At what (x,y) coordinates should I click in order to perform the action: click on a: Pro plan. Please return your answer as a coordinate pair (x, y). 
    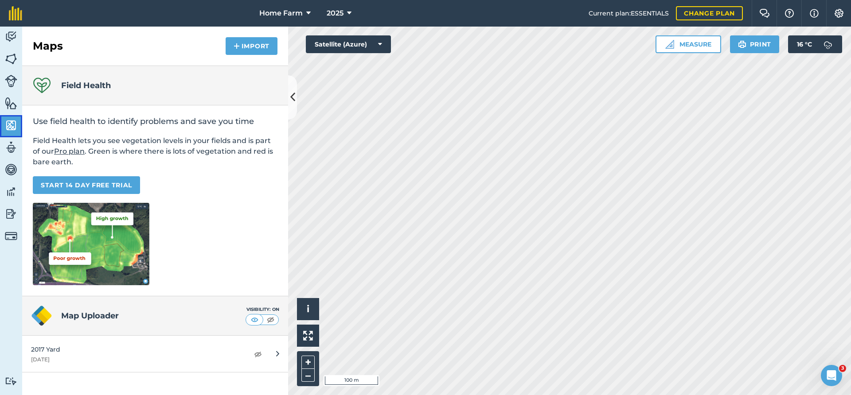
    Looking at the image, I should click on (69, 151).